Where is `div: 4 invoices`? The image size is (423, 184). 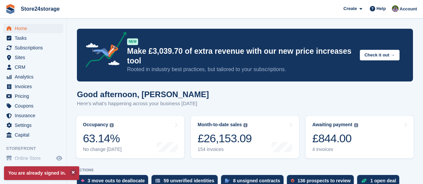 div: 4 invoices is located at coordinates (335, 149).